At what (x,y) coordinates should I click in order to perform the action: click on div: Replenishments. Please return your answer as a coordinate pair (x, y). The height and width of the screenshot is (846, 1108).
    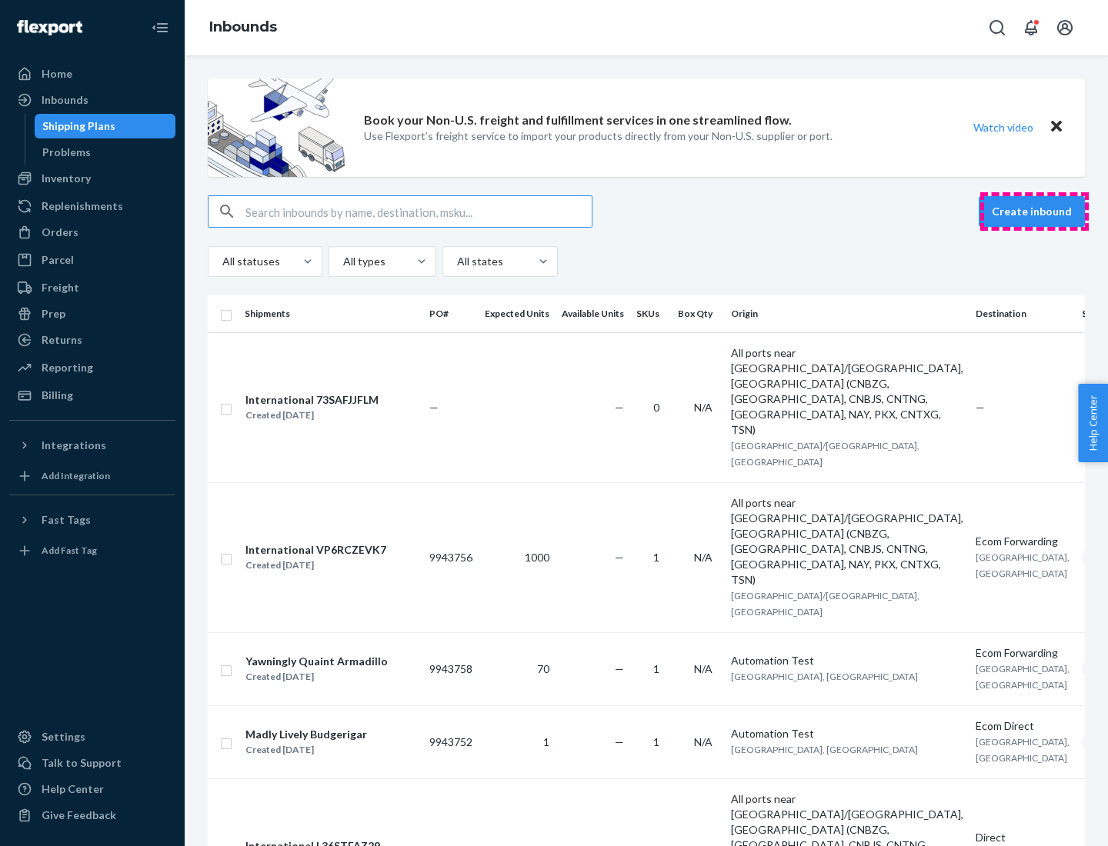
    Looking at the image, I should click on (82, 206).